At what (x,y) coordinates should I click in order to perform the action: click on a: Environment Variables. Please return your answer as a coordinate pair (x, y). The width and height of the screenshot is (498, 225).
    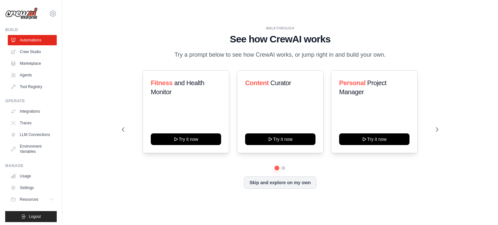
    Looking at the image, I should click on (32, 149).